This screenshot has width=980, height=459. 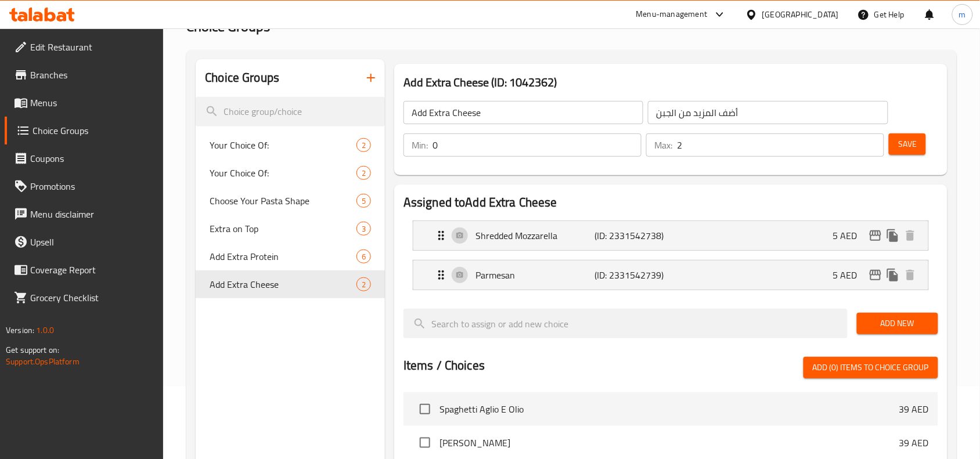 What do you see at coordinates (634, 236) in the screenshot?
I see `p: (ID: 2331542738)` at bounding box center [634, 236].